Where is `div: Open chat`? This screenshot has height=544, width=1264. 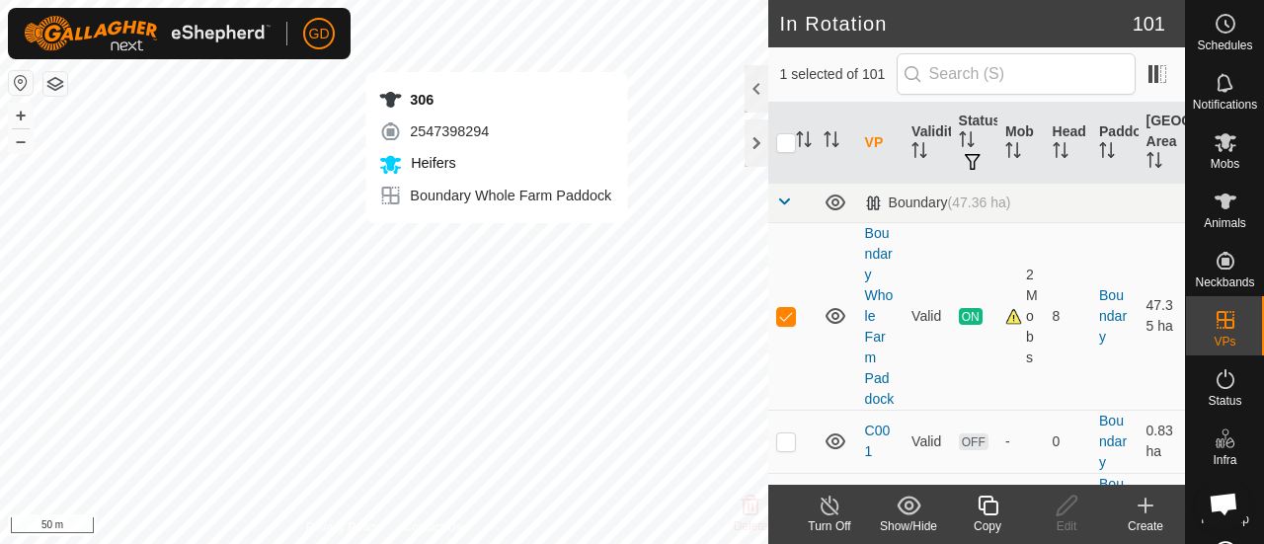
div: Open chat is located at coordinates (1223, 503).